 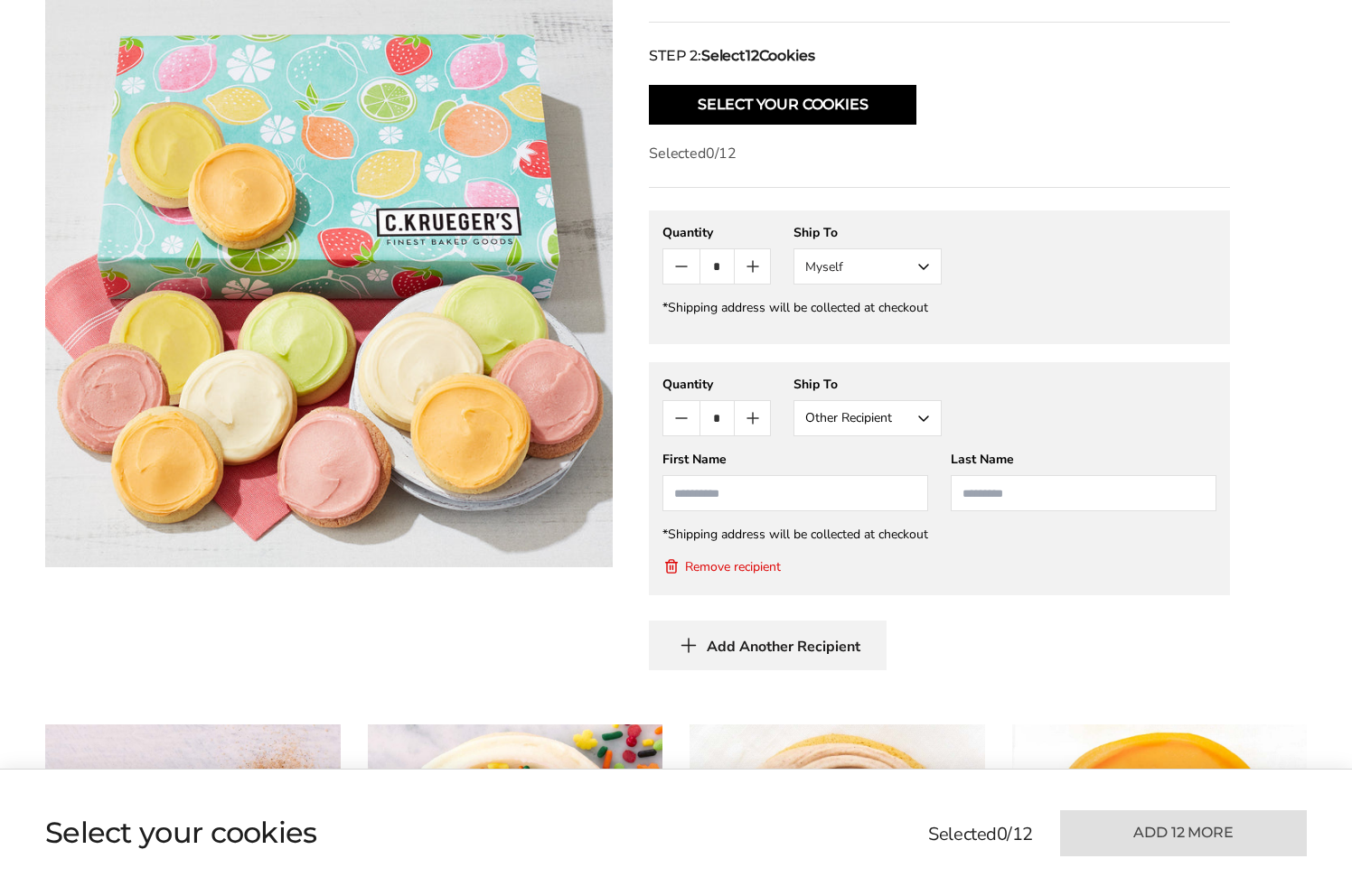 I want to click on div: Last Name, so click(x=1083, y=459).